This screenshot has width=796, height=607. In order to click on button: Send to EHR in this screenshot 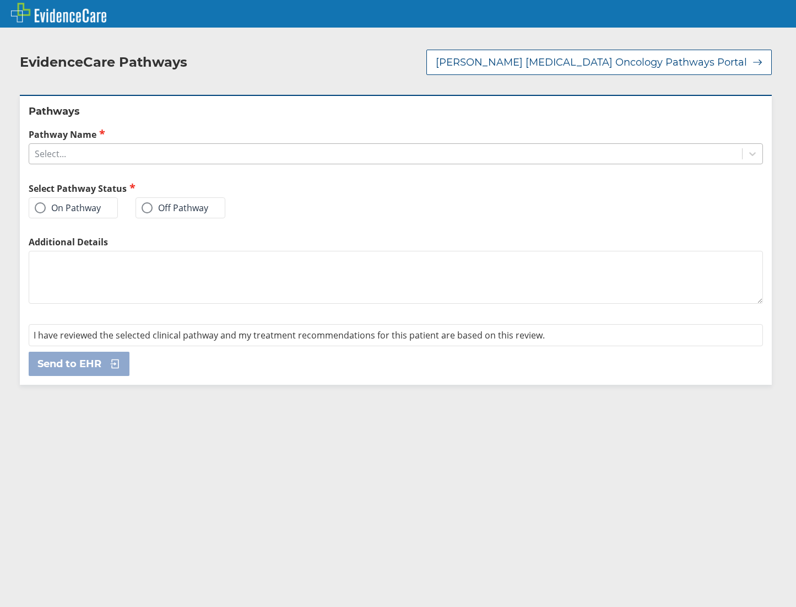, I will do `click(79, 364)`.